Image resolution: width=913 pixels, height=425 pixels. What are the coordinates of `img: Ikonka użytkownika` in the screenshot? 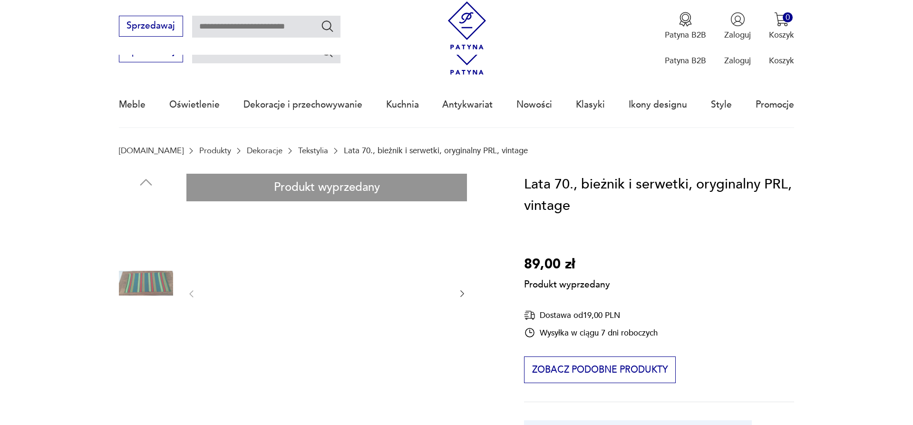 It's located at (737, 19).